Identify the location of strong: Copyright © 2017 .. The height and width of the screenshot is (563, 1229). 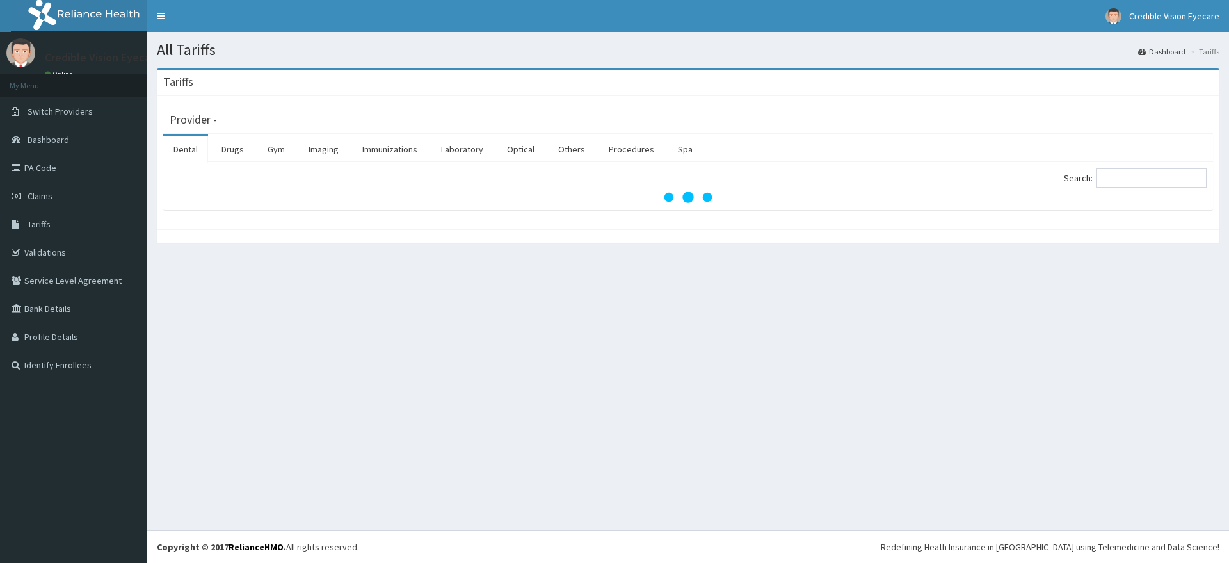
(221, 547).